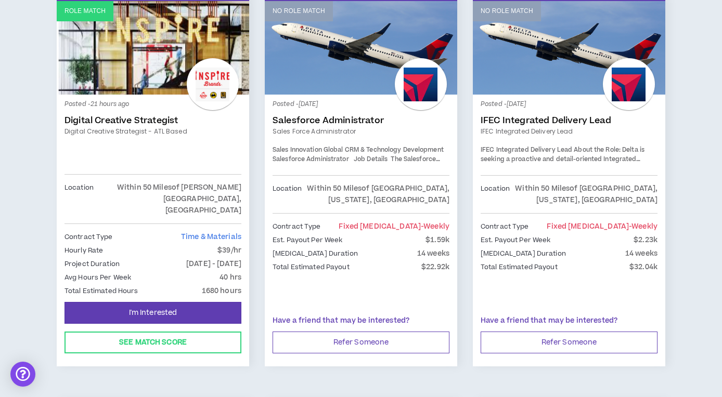 The height and width of the screenshot is (397, 722). Describe the element at coordinates (153, 313) in the screenshot. I see `button: I'm Interested` at that location.